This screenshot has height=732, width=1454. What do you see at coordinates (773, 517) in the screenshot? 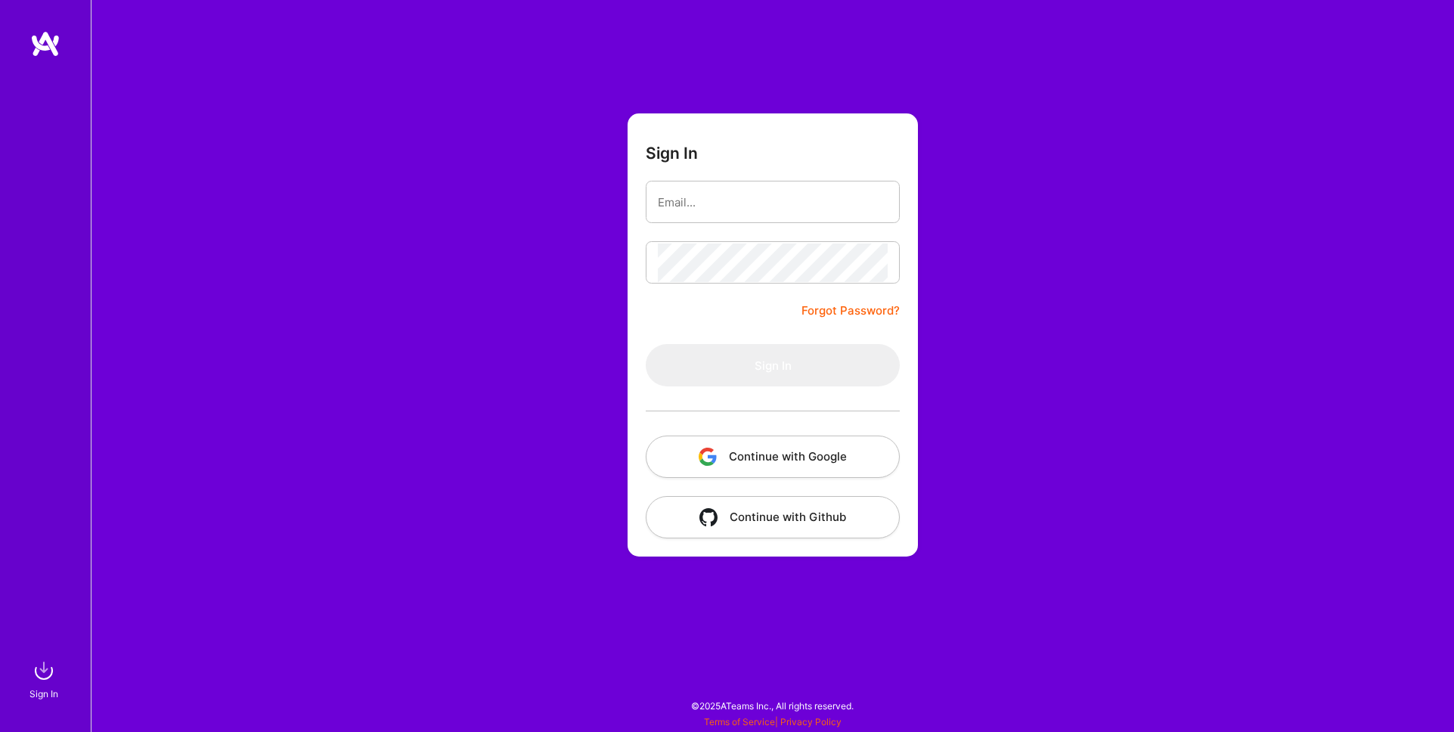
I see `button: Continue with Github` at bounding box center [773, 517].